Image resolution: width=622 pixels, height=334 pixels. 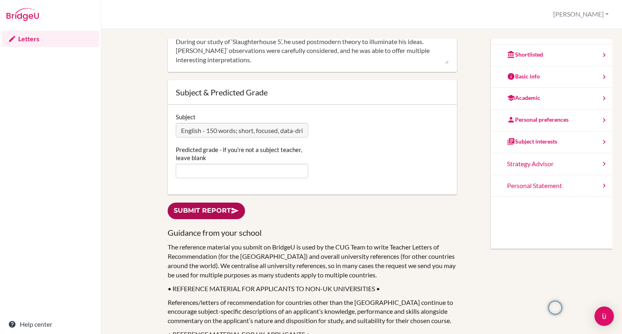 I want to click on a: Personal preferences, so click(x=551, y=121).